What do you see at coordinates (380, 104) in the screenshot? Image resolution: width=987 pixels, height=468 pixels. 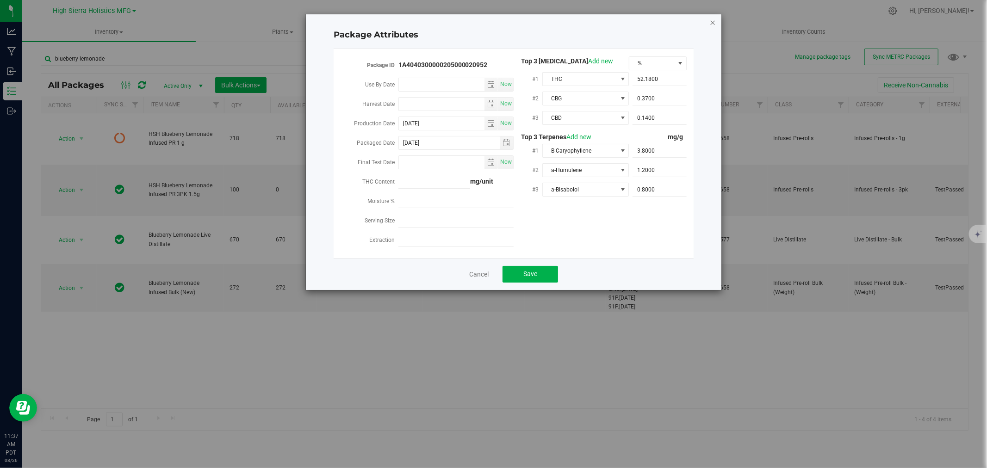 I see `label: Harvest Date` at bounding box center [380, 104].